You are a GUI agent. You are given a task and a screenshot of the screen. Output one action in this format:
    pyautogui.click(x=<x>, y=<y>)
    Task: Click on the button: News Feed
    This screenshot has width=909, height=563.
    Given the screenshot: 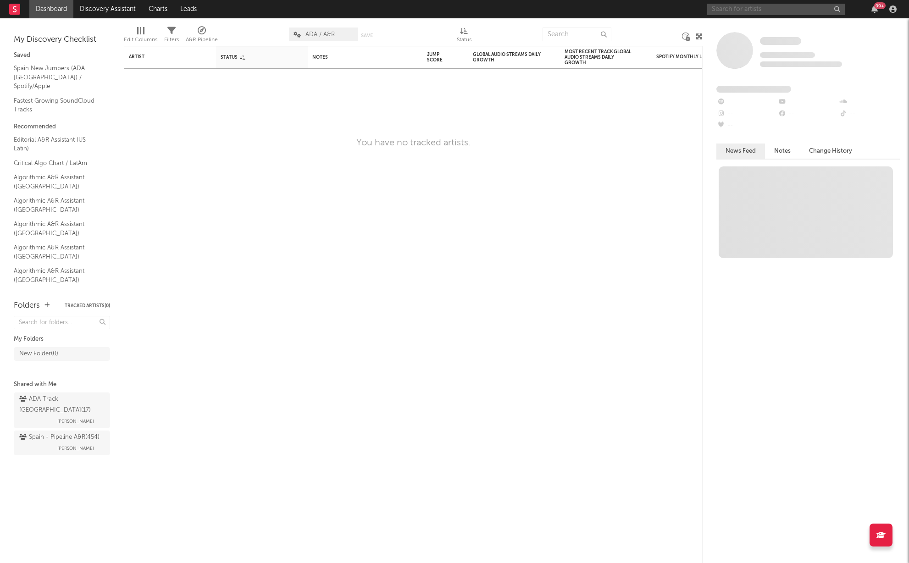 What is the action you would take?
    pyautogui.click(x=741, y=151)
    